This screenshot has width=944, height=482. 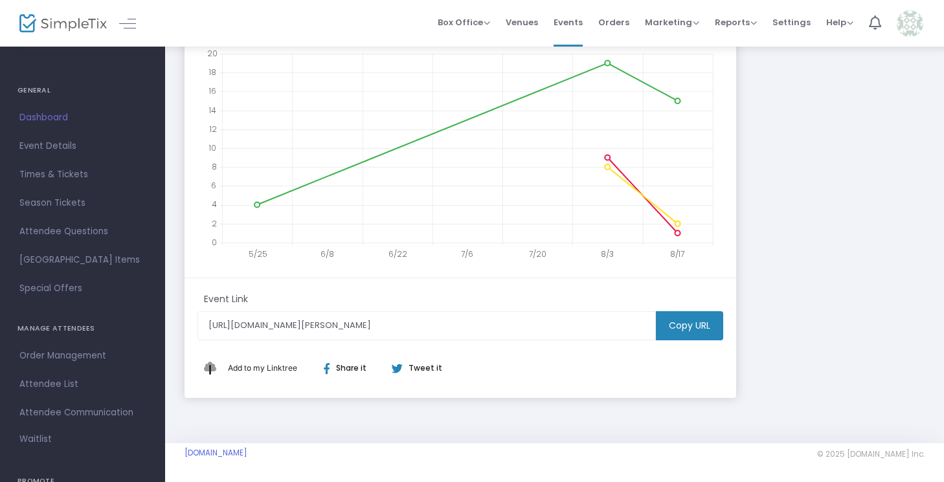 I want to click on span: Dashboard, so click(x=82, y=118).